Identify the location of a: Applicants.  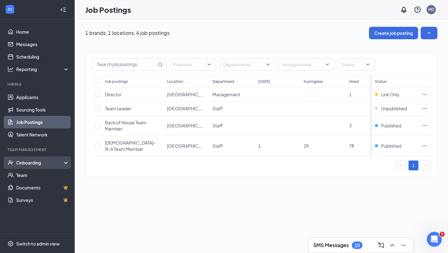
(43, 97).